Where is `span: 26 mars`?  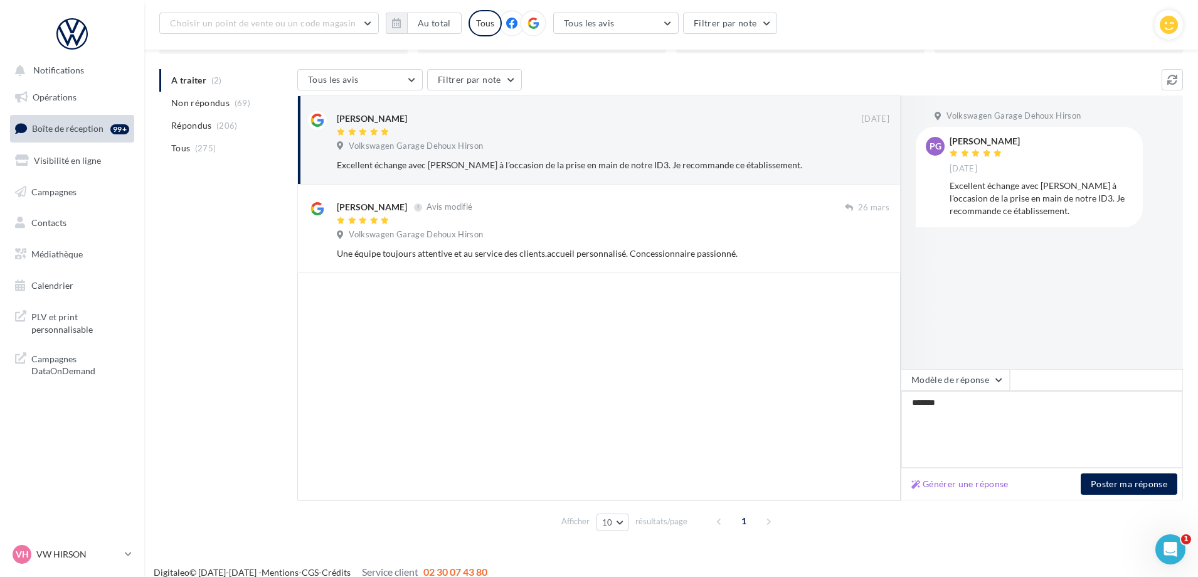
span: 26 mars is located at coordinates (874, 208).